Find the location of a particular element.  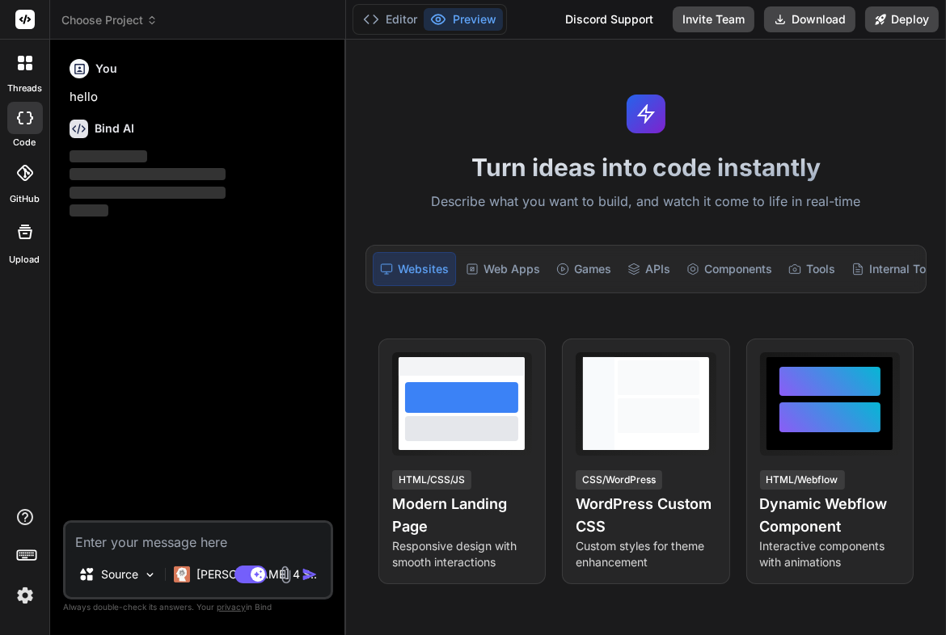

label: Upload is located at coordinates (25, 259).